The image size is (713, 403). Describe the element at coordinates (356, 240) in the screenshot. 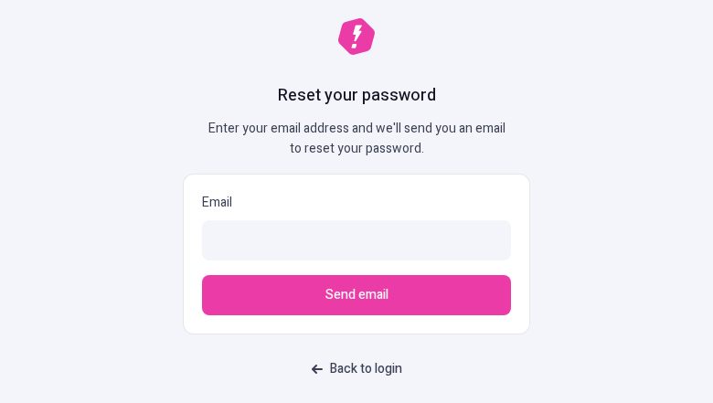

I see `input: Email` at that location.